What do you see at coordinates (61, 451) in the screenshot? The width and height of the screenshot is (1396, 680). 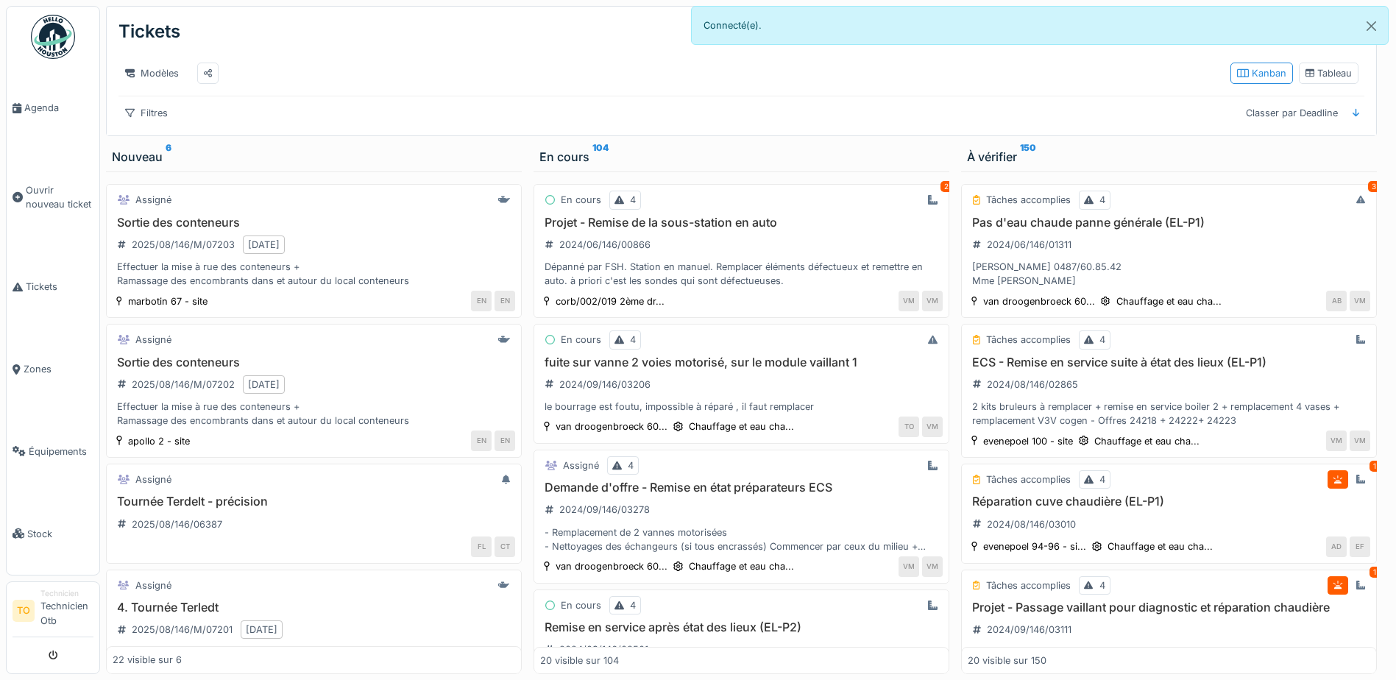 I see `span: Équipements` at bounding box center [61, 451].